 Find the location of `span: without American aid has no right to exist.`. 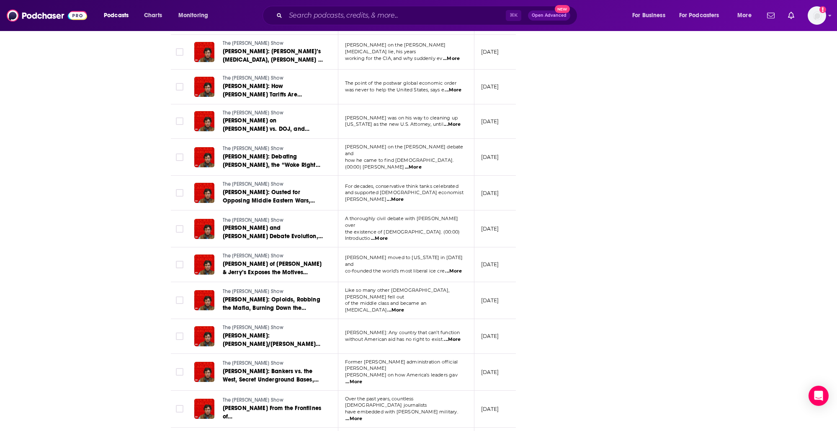

span: without American aid has no right to exist. is located at coordinates (394, 339).